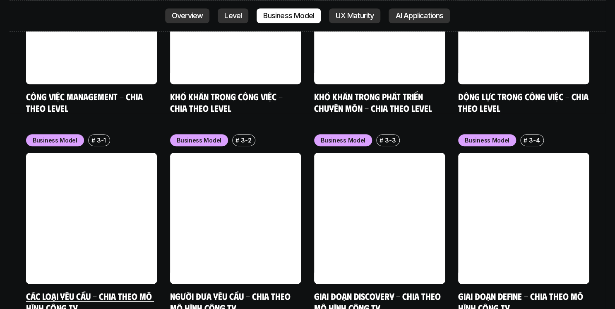  What do you see at coordinates (246, 140) in the screenshot?
I see `p: 3-2` at bounding box center [246, 140].